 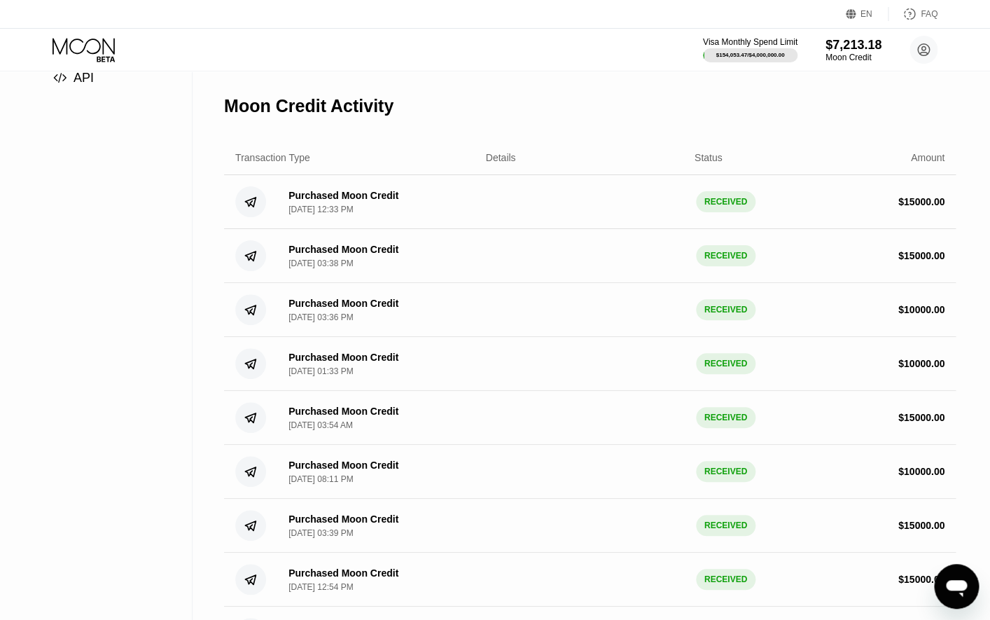 What do you see at coordinates (501, 158) in the screenshot?
I see `div: Details` at bounding box center [501, 158].